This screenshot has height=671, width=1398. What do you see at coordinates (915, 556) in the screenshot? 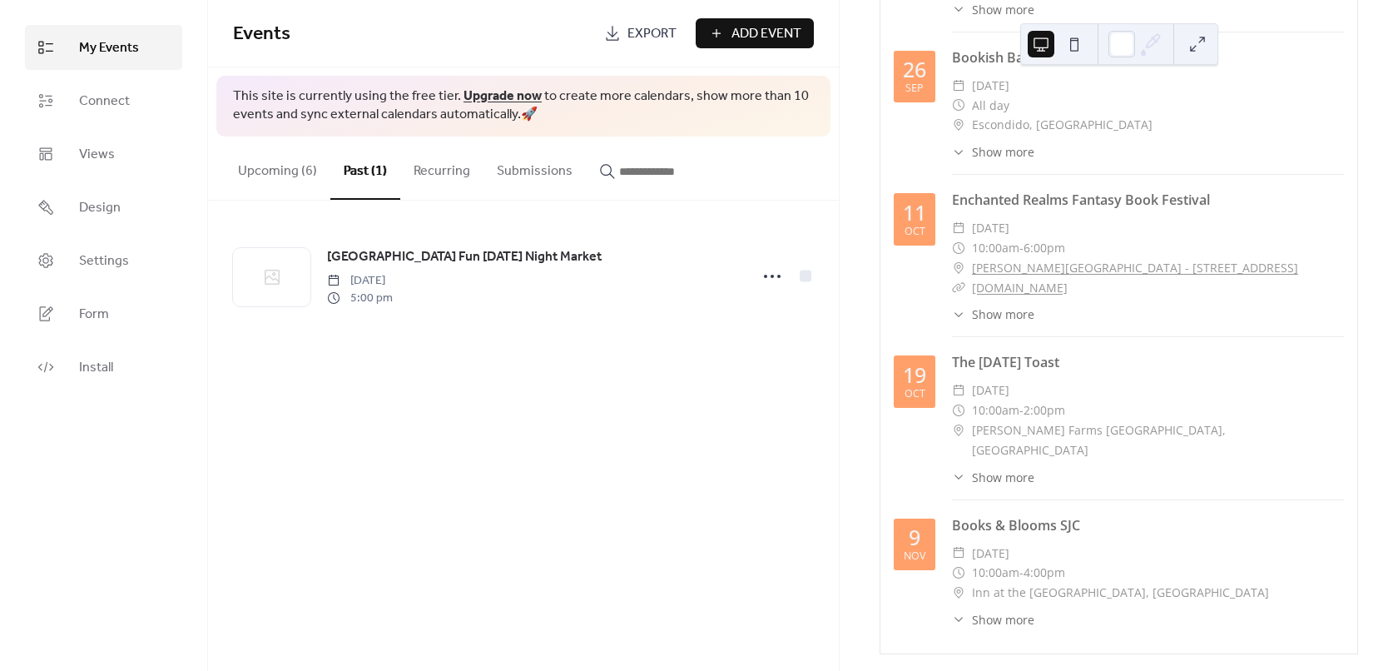
I see `div: Nov` at bounding box center [915, 556].